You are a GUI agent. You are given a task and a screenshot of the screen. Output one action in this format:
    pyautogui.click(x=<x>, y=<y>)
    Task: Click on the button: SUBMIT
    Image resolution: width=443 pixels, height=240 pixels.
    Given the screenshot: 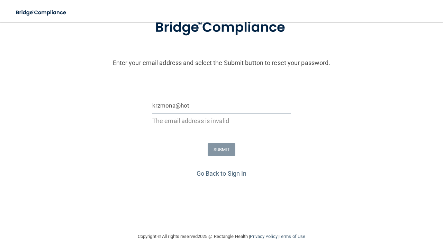 What is the action you would take?
    pyautogui.click(x=221, y=149)
    